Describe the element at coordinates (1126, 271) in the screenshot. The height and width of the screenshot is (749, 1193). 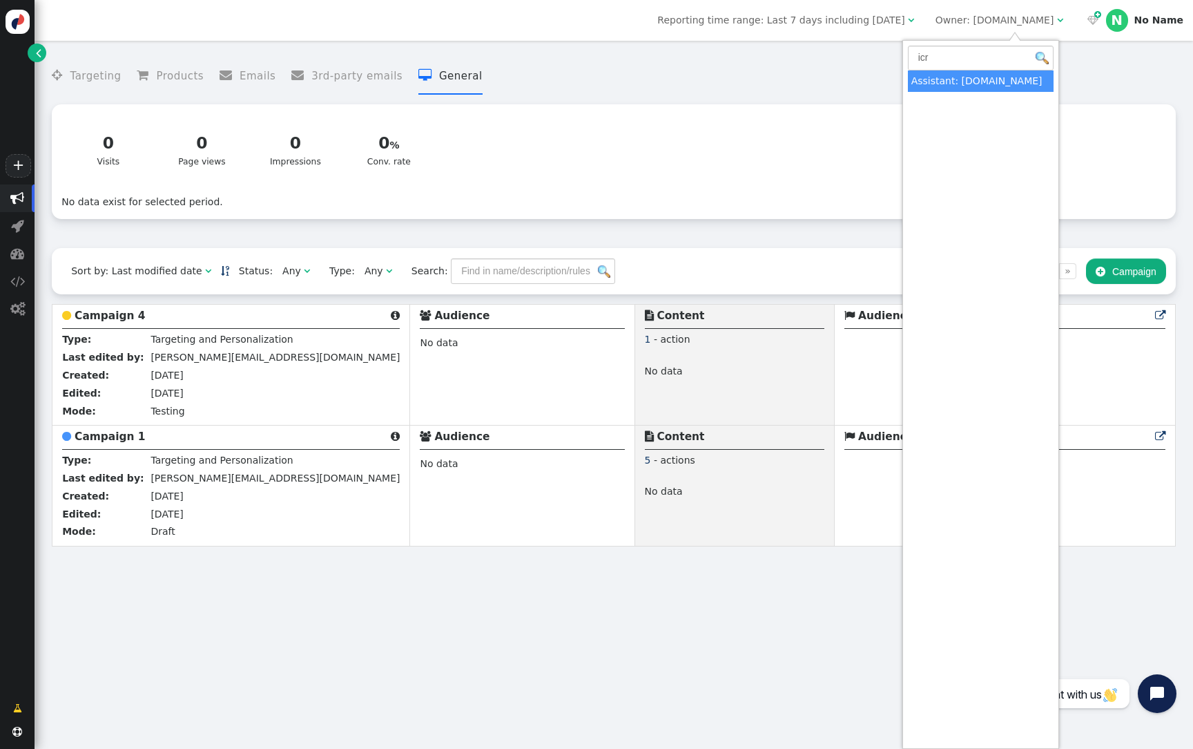
I see `button: Campaign` at that location.